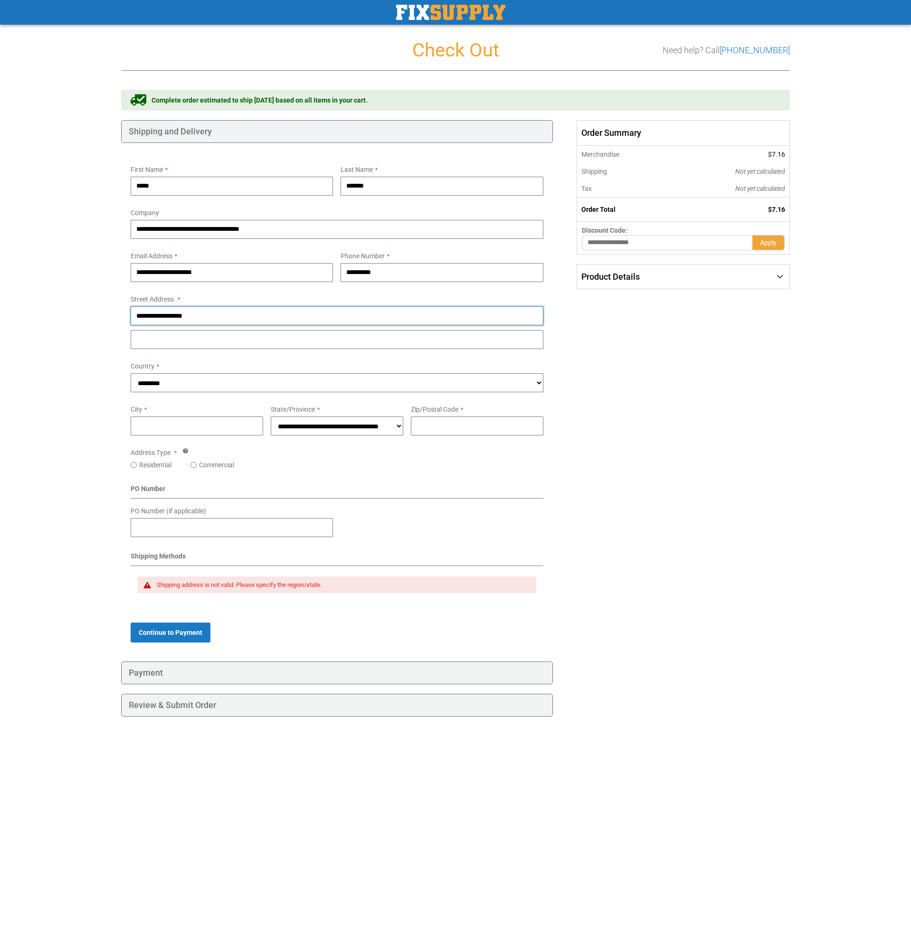 The width and height of the screenshot is (911, 945). Describe the element at coordinates (155, 465) in the screenshot. I see `label: Residential` at that location.